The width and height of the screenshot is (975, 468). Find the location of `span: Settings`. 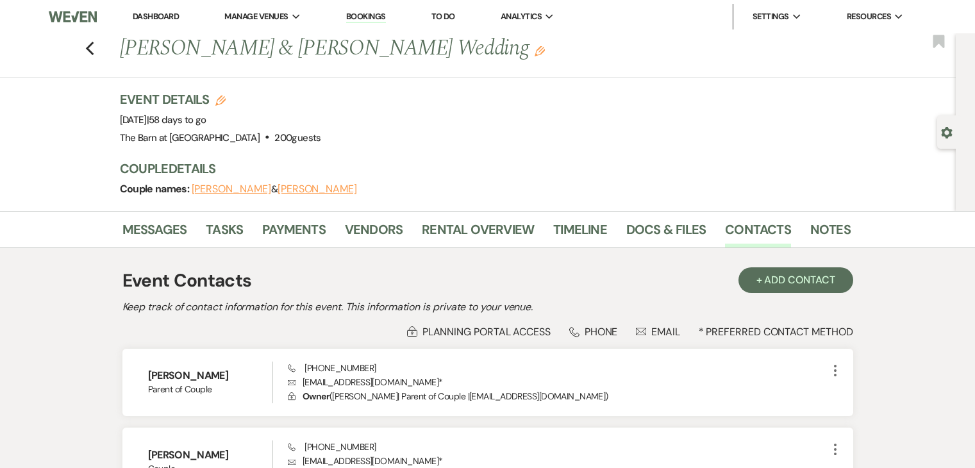

span: Settings is located at coordinates (771, 17).